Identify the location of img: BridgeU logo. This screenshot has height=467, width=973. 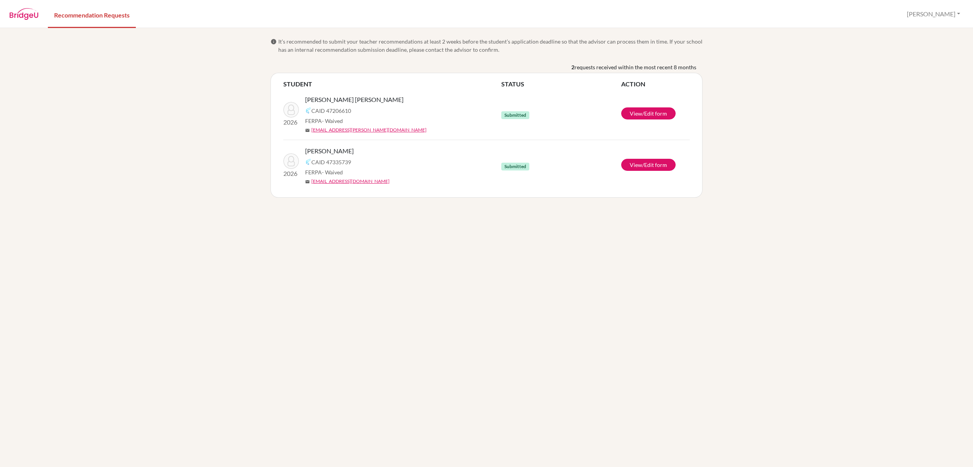
(24, 14).